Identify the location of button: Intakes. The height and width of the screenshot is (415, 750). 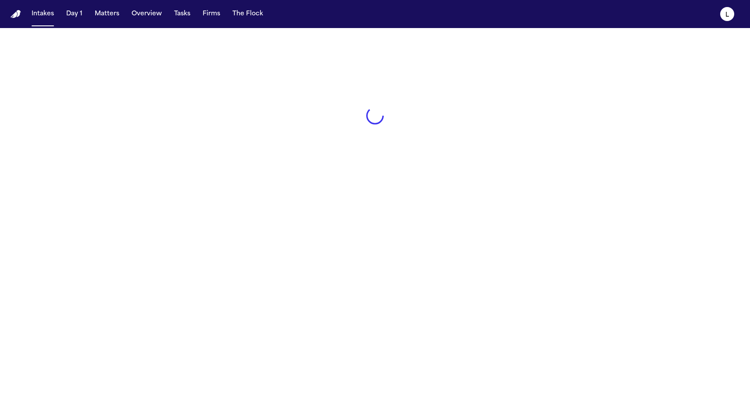
(43, 14).